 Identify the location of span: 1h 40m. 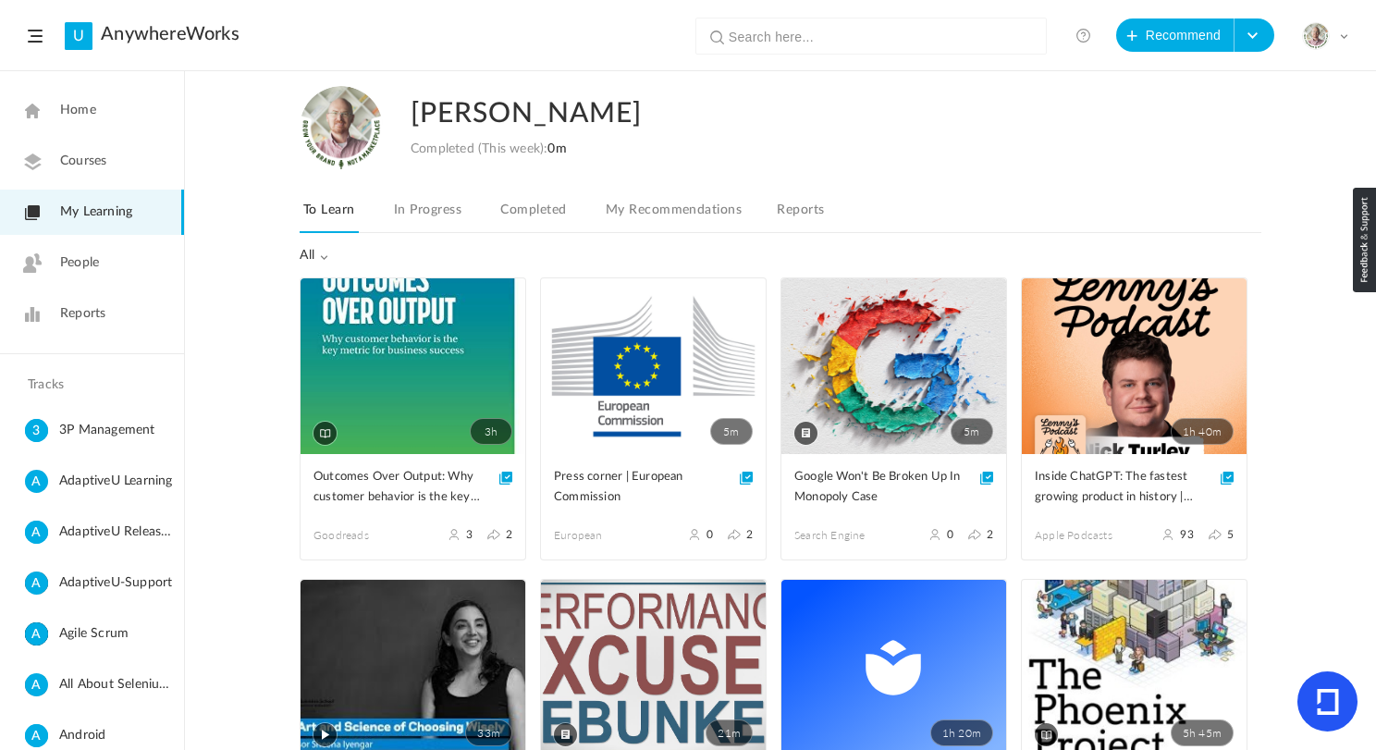
(1202, 431).